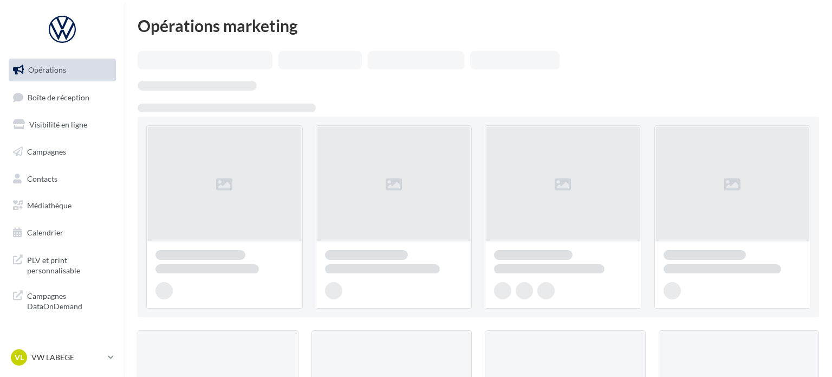  Describe the element at coordinates (62, 70) in the screenshot. I see `a: Opérations` at that location.